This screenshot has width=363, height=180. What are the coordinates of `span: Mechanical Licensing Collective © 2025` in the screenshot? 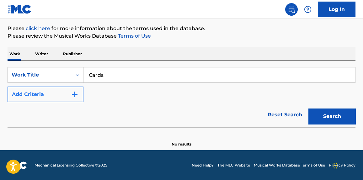 It's located at (71, 165).